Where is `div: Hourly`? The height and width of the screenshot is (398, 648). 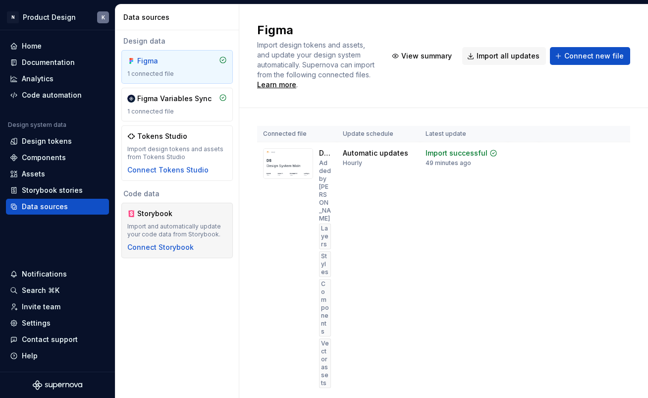 div: Hourly is located at coordinates (352, 163).